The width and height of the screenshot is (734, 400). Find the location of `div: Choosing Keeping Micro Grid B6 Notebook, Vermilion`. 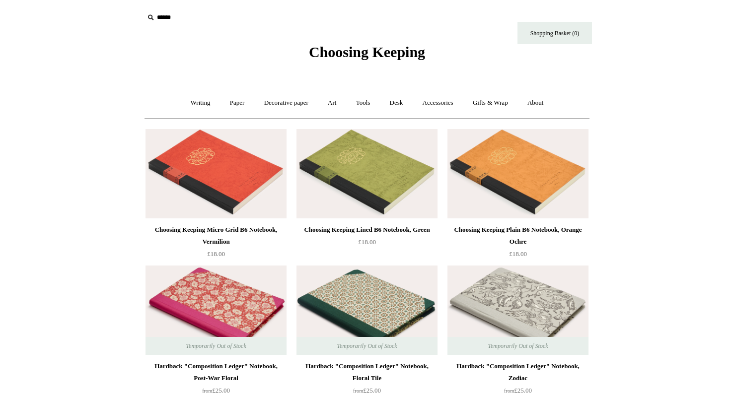

div: Choosing Keeping Micro Grid B6 Notebook, Vermilion is located at coordinates (216, 236).